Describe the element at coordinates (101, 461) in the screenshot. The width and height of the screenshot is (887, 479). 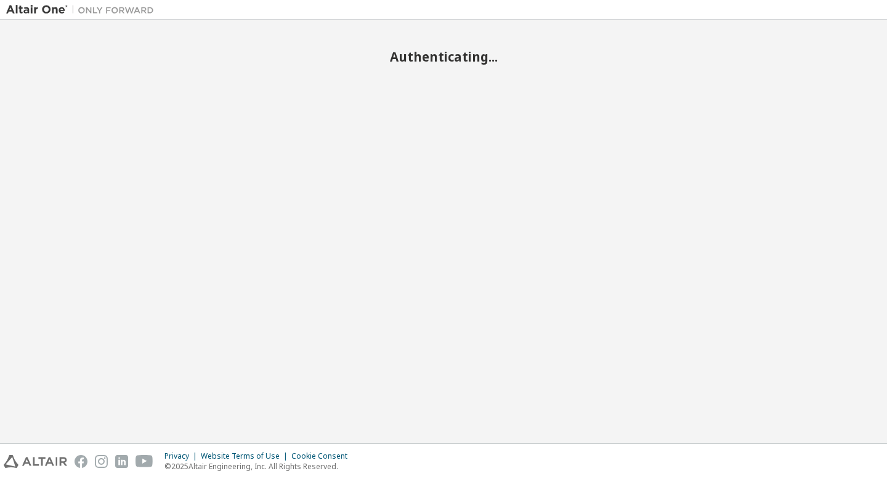
I see `img: instagram.svg` at that location.